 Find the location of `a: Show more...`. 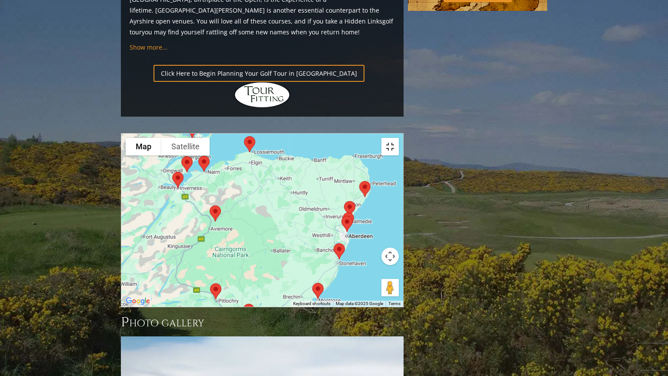

a: Show more... is located at coordinates (148, 47).